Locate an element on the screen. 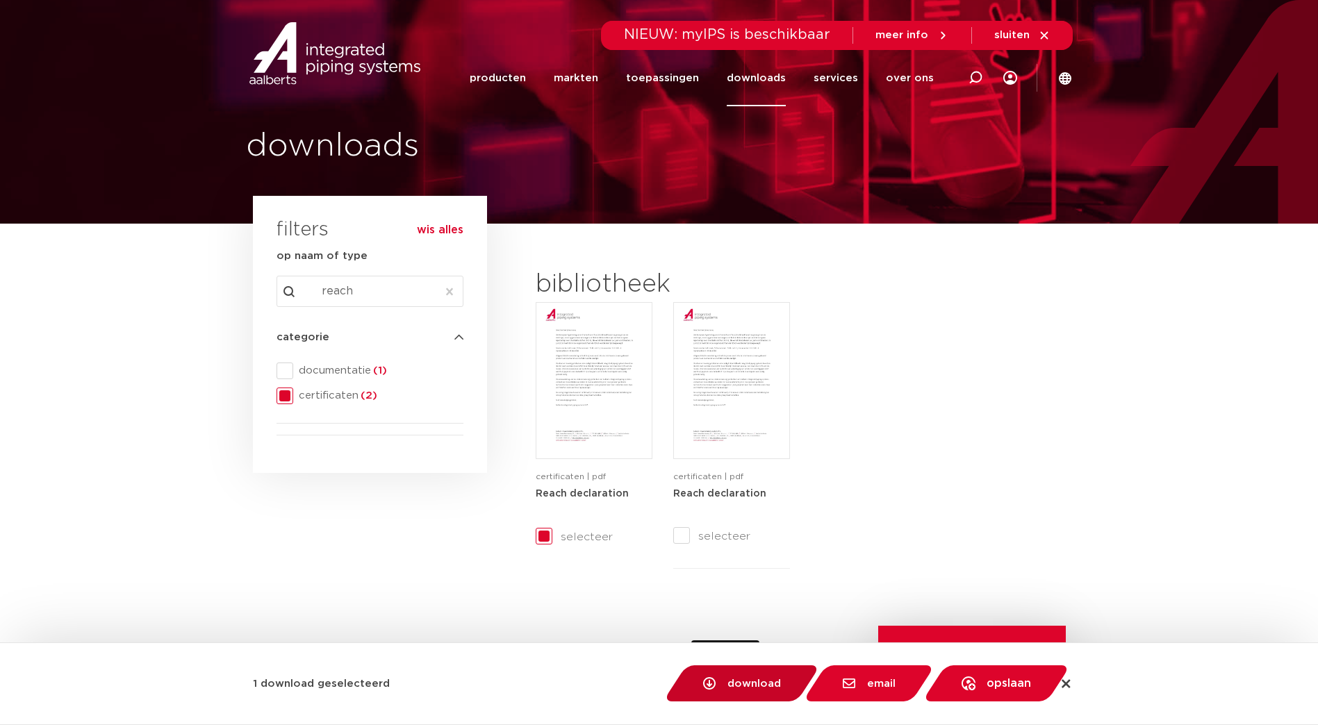  a: download is located at coordinates (741, 684).